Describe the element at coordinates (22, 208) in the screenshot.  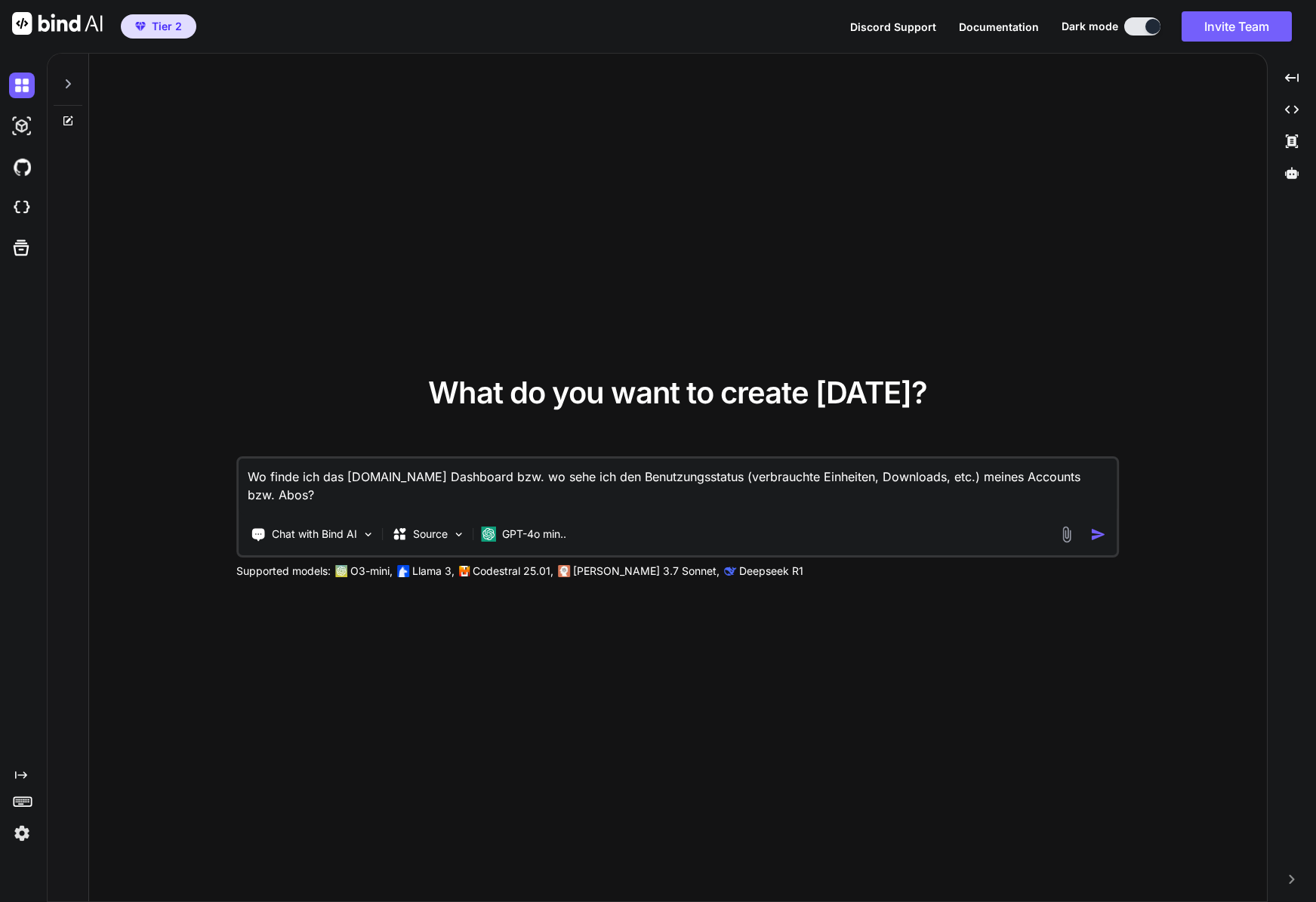
I see `img: cloudideIcon` at that location.